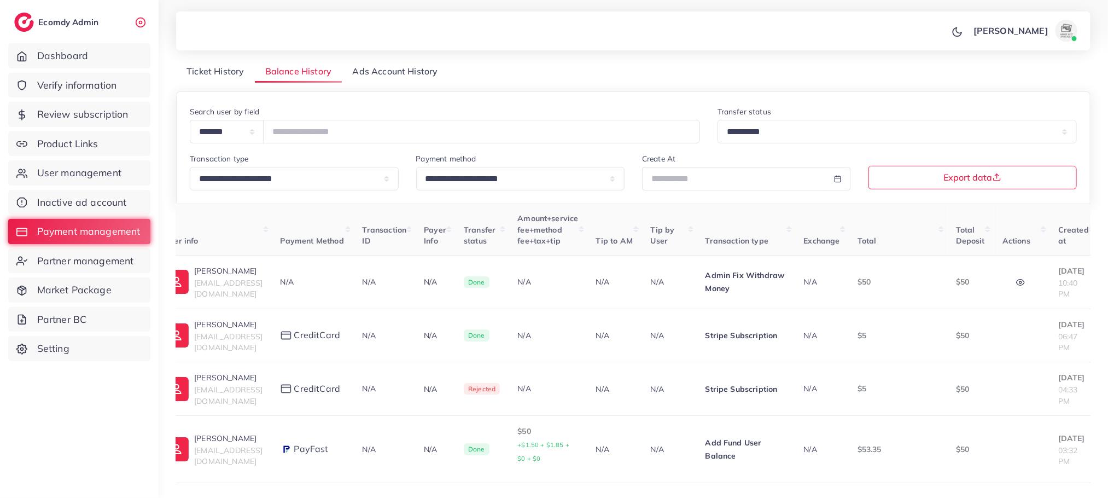  I want to click on img: avatar, so click(1067, 31).